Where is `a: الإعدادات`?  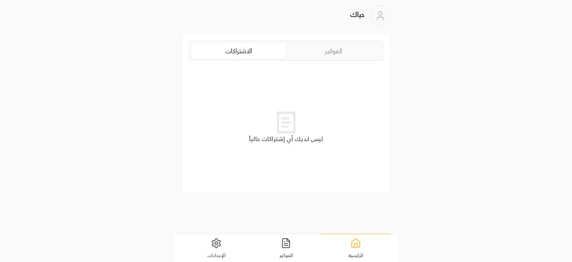
a: الإعدادات is located at coordinates (216, 248).